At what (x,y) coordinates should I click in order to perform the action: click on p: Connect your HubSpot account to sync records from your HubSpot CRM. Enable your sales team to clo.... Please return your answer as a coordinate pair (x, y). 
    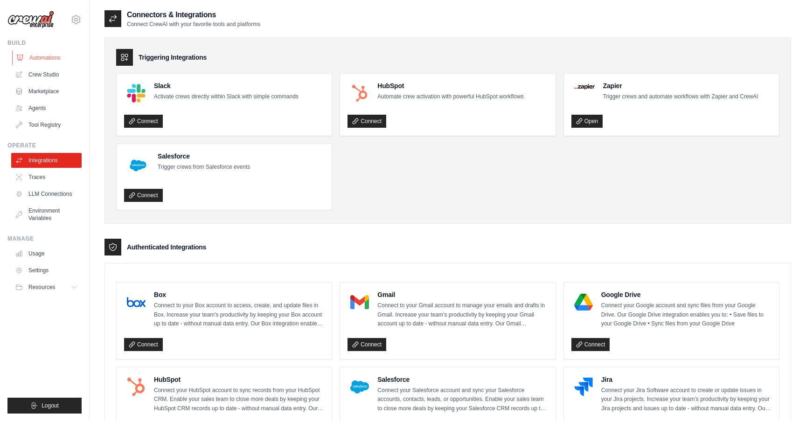
    Looking at the image, I should click on (239, 400).